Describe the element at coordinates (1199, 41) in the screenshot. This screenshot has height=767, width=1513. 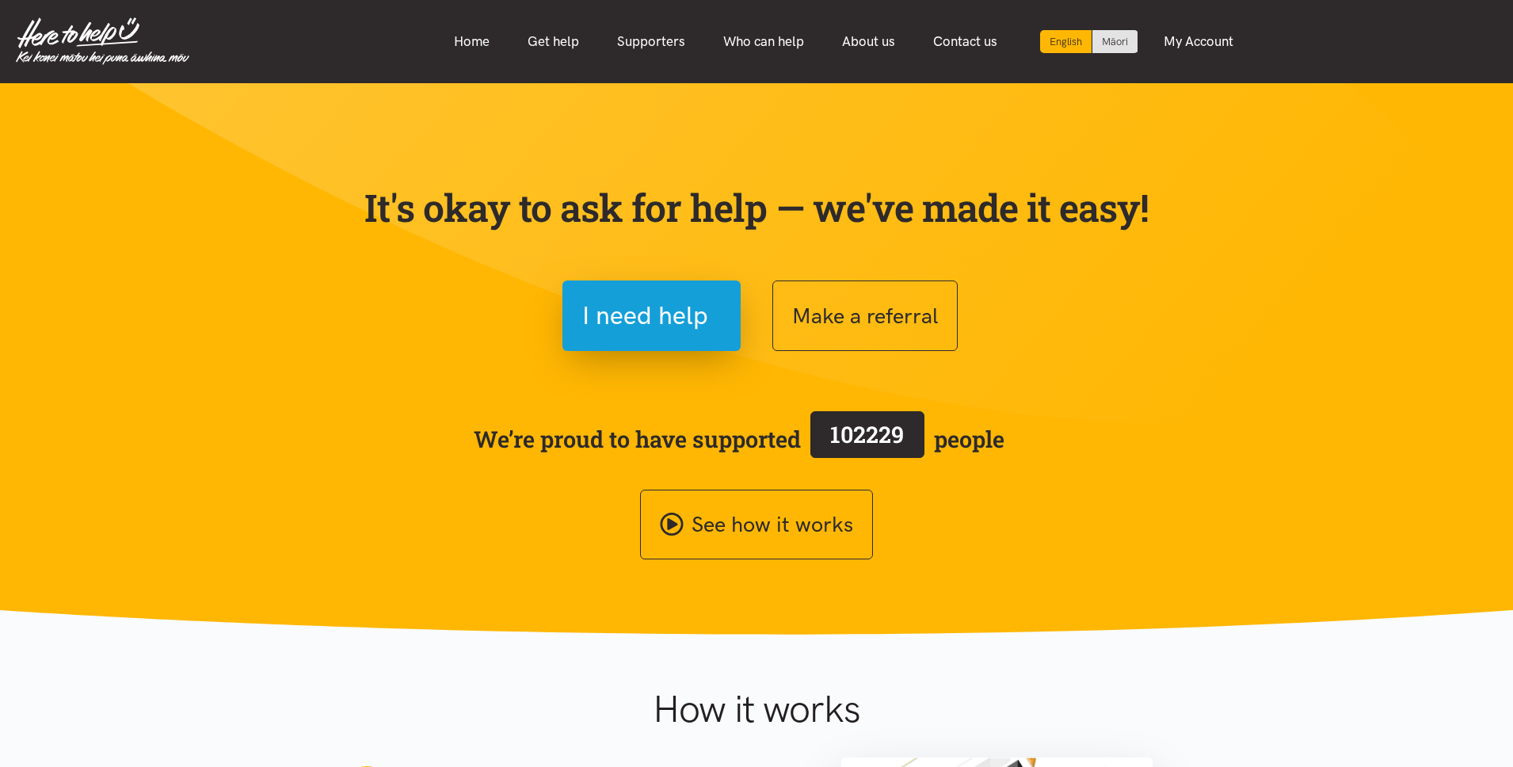
I see `a: My Account` at that location.